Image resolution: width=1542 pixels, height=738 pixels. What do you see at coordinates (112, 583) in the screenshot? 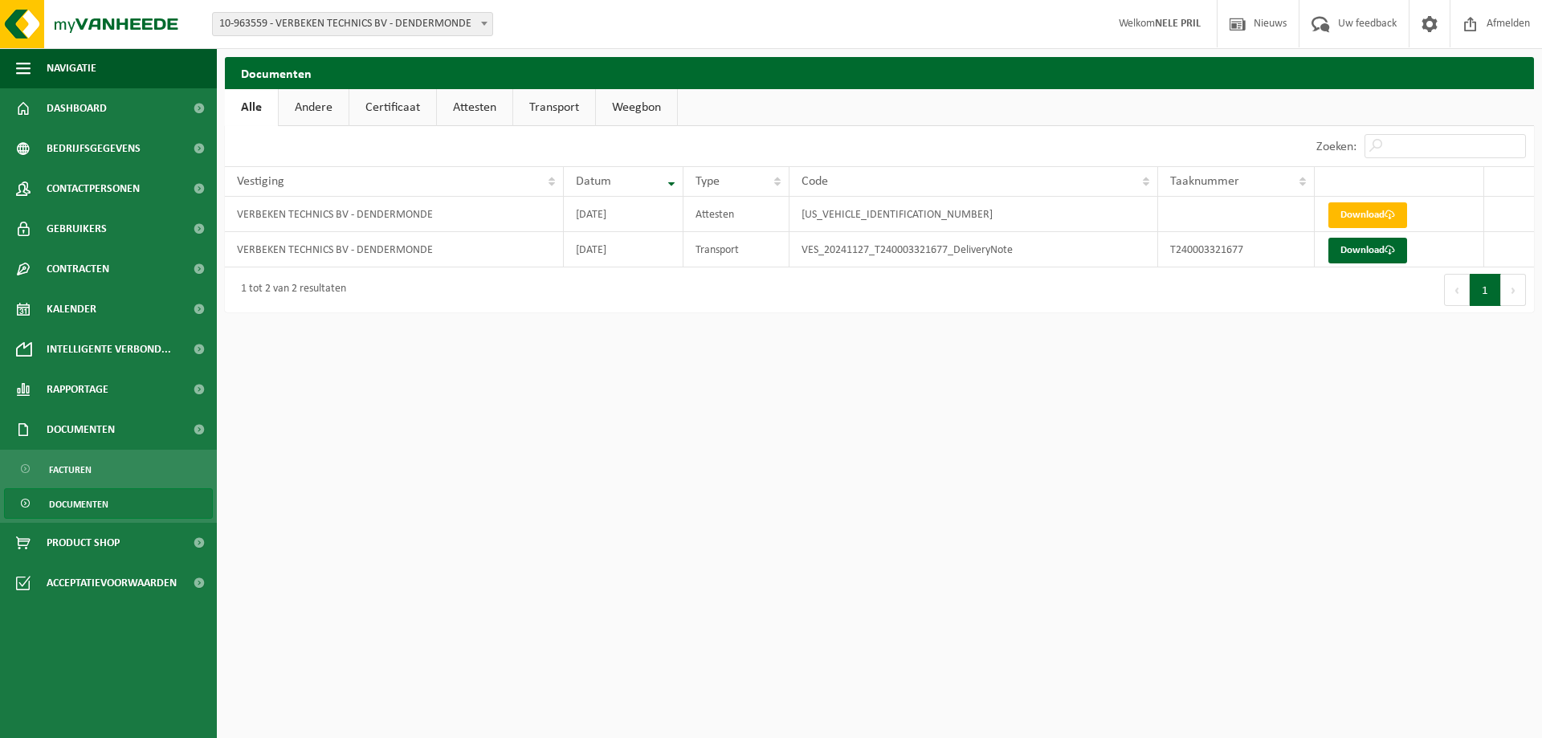
I see `span: Acceptatievoorwaarden` at bounding box center [112, 583].